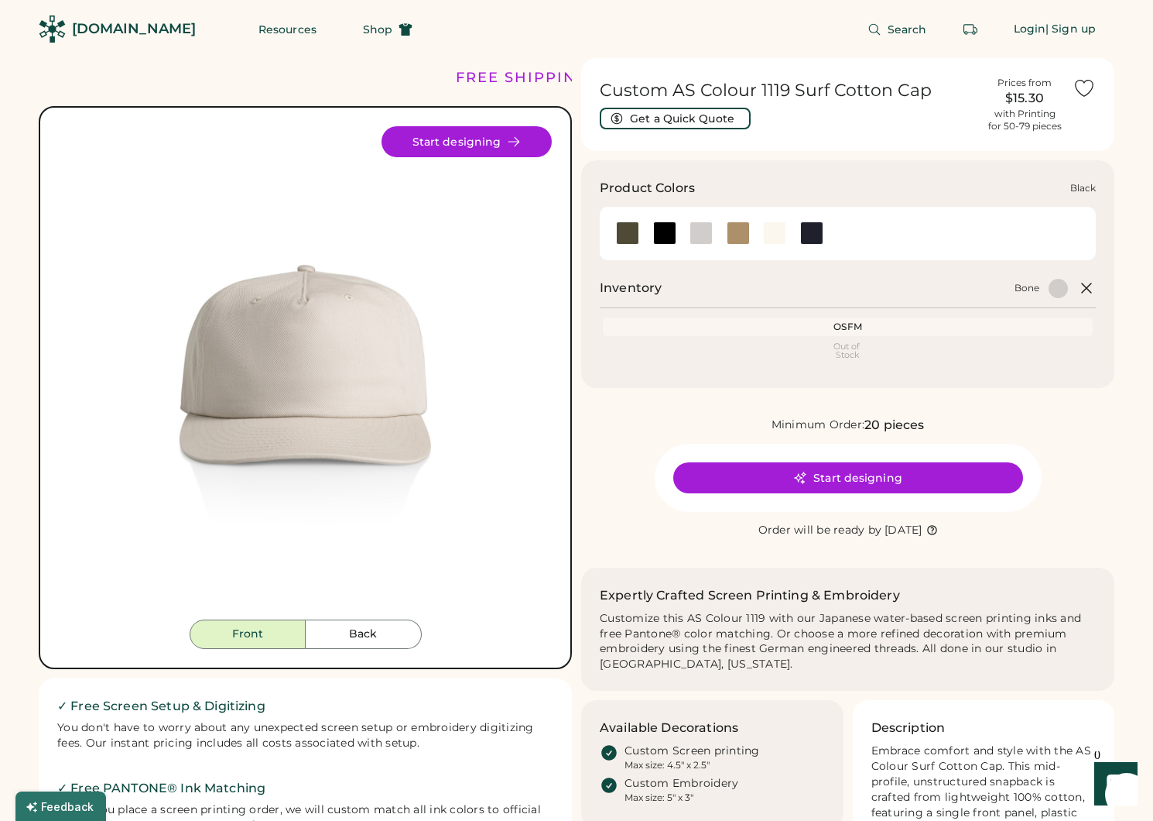 This screenshot has width=1153, height=821. Describe the element at coordinates (675, 118) in the screenshot. I see `button: Get a Quick Quote` at that location.